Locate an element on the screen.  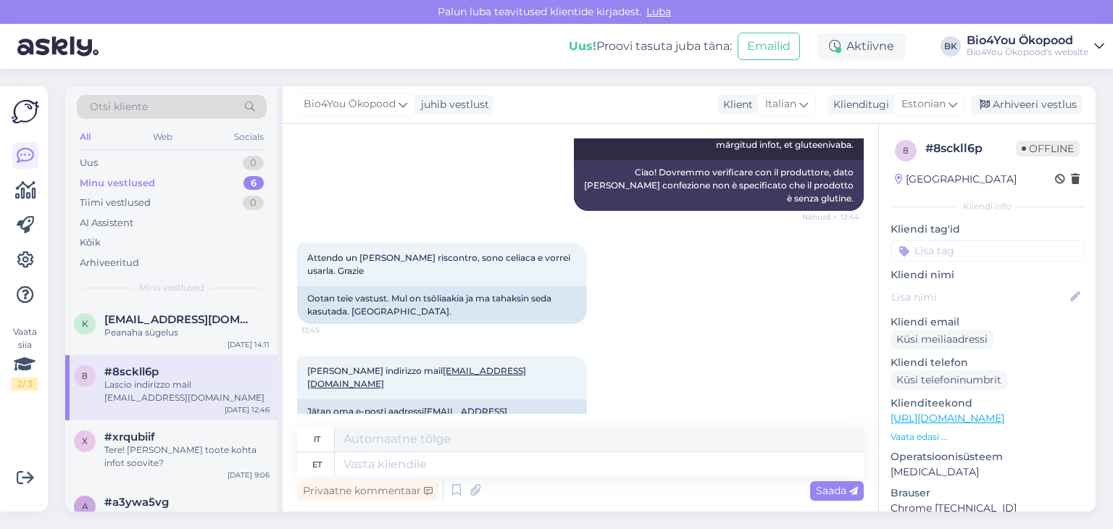
p: Brauser is located at coordinates (987, 493).